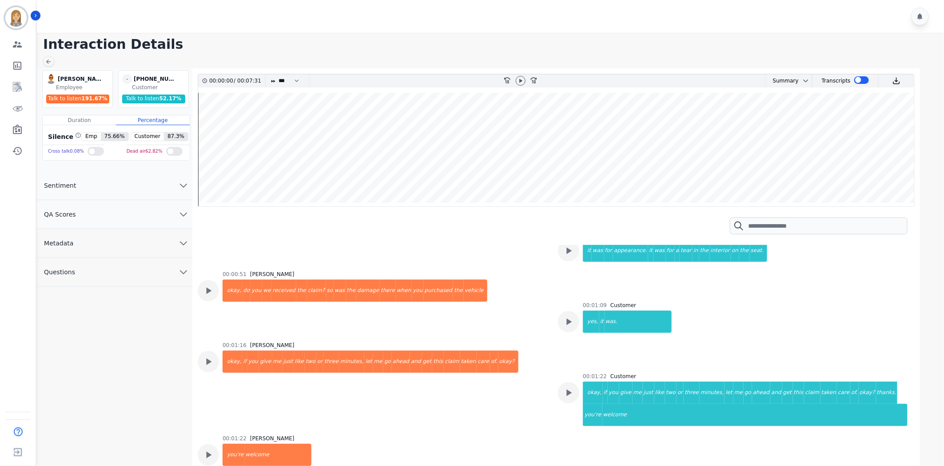 The height and width of the screenshot is (466, 944). I want to click on div: seat., so click(759, 251).